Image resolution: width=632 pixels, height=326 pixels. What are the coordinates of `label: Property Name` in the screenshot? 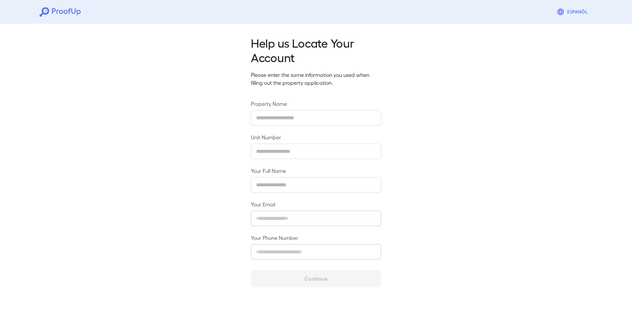 It's located at (316, 104).